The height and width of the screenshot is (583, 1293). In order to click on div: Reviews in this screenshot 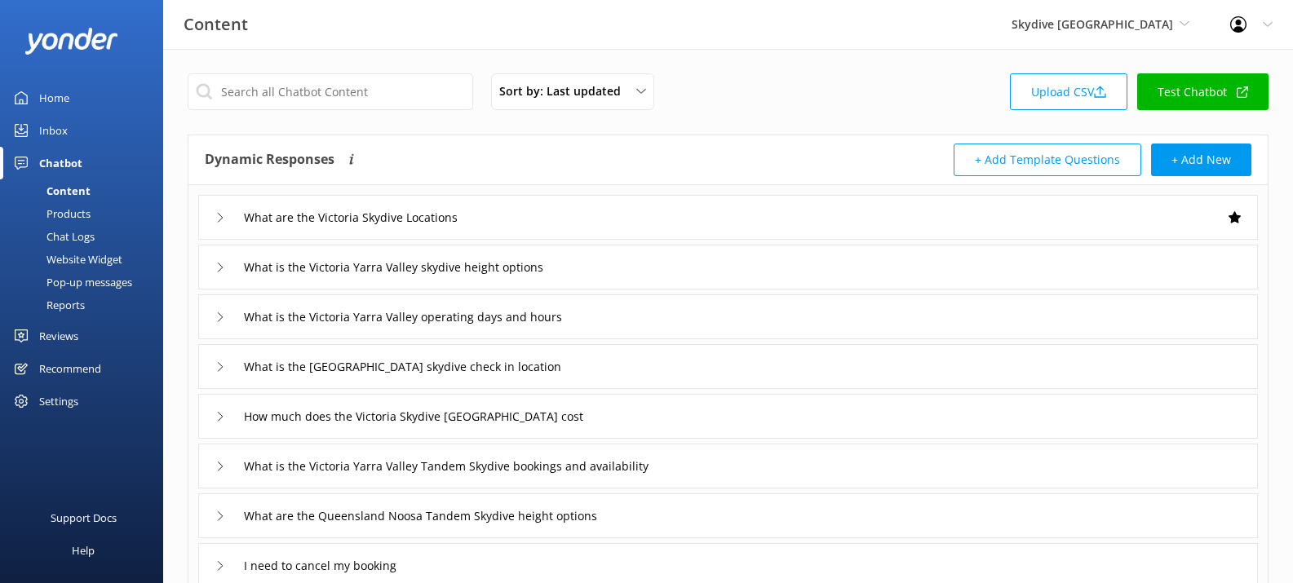, I will do `click(59, 336)`.